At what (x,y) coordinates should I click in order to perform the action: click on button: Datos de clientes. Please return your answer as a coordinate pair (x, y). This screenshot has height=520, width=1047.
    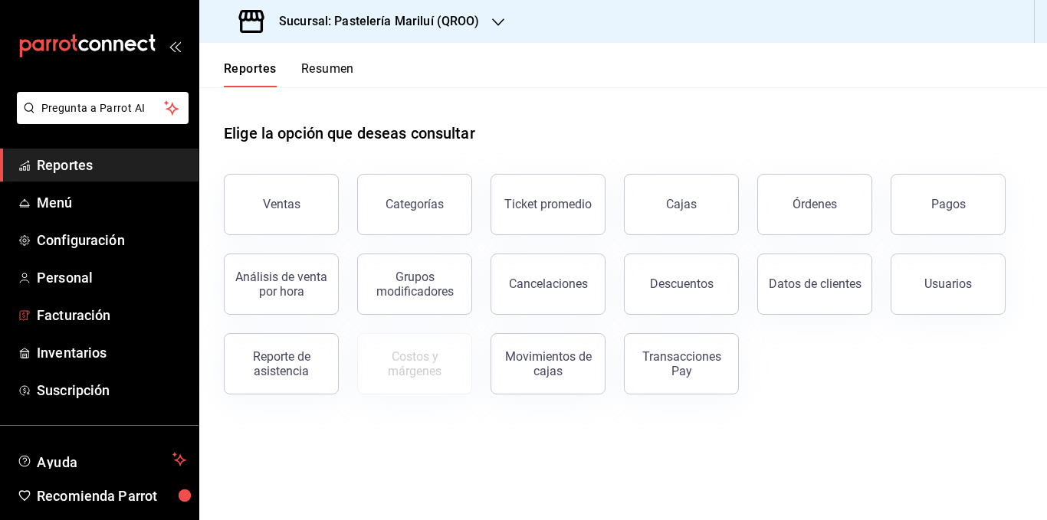
    Looking at the image, I should click on (815, 284).